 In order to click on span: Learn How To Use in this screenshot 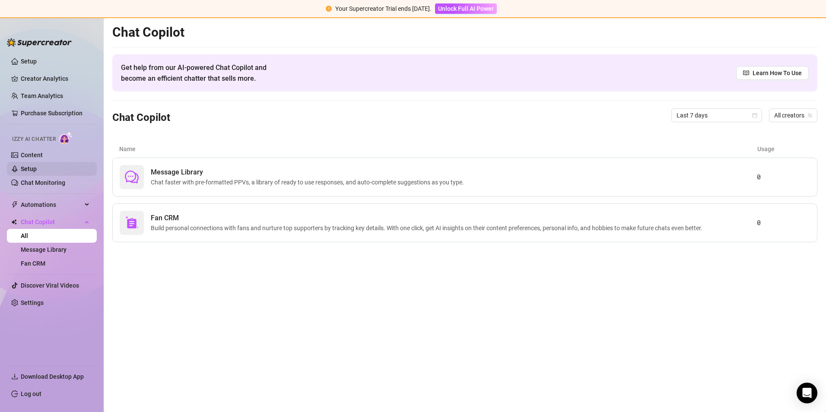, I will do `click(777, 73)`.